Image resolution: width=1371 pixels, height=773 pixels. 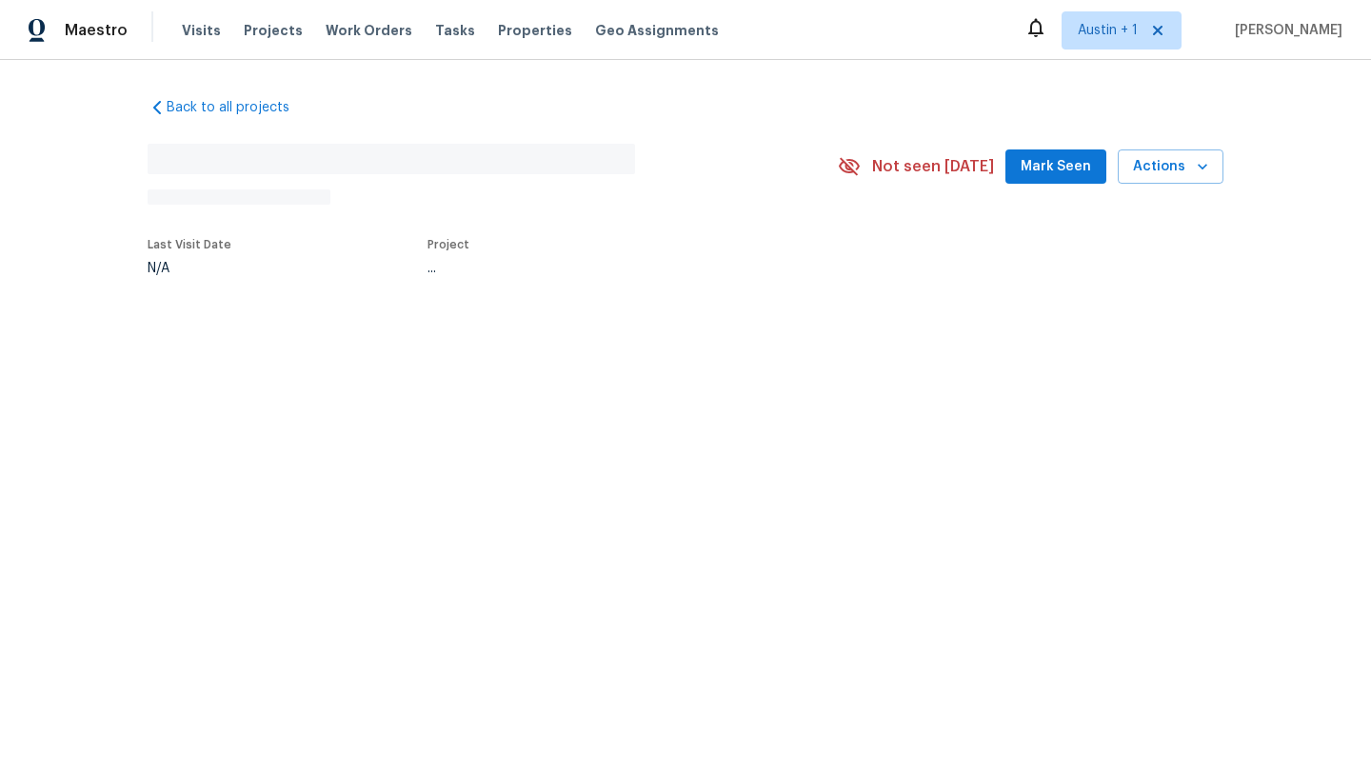 I want to click on div: N/A, so click(x=189, y=268).